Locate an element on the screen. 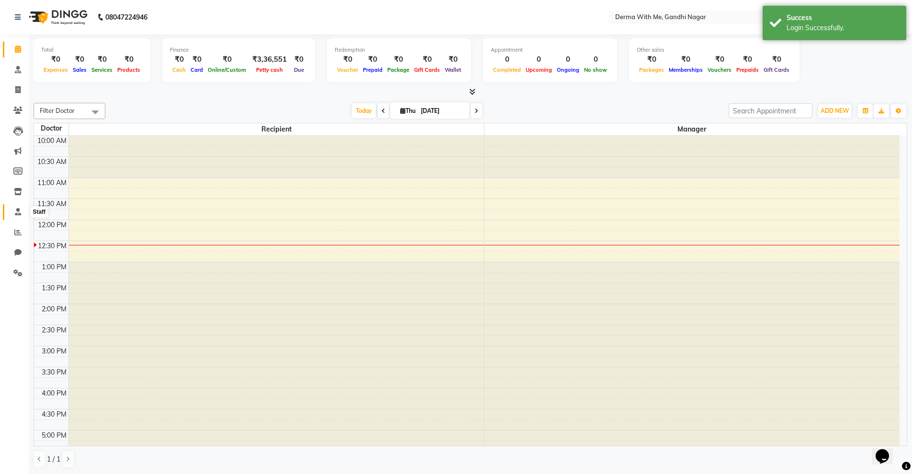  span: Sales is located at coordinates (79, 70).